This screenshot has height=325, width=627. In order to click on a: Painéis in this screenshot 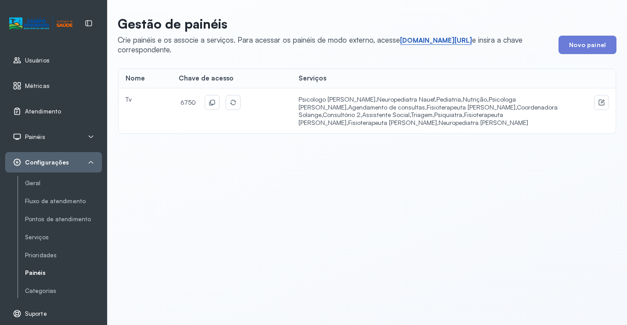, I will do `click(63, 272)`.